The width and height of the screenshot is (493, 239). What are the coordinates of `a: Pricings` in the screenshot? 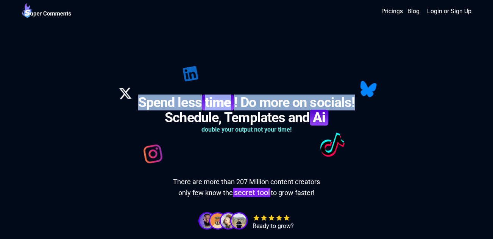 It's located at (392, 11).